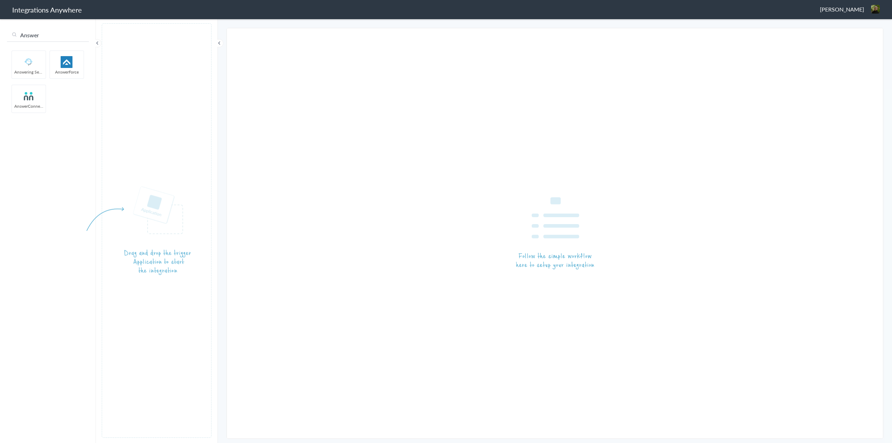 This screenshot has width=892, height=443. I want to click on img: Answering_service.png, so click(29, 62).